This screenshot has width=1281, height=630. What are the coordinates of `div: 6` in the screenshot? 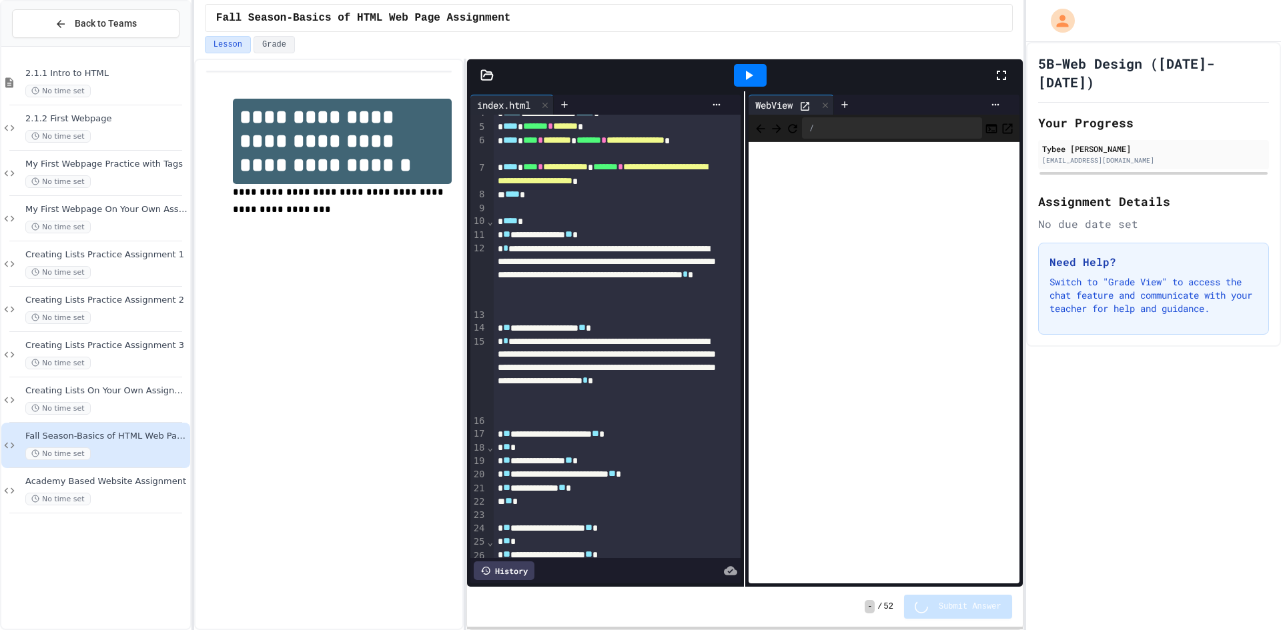 It's located at (478, 147).